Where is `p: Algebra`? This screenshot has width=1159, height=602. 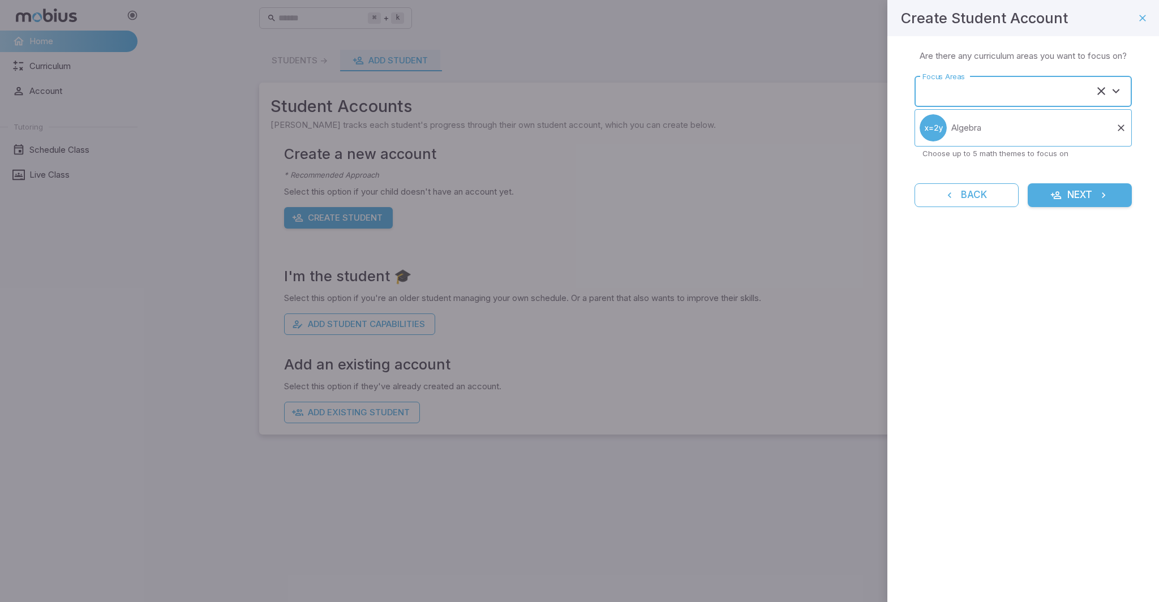
p: Algebra is located at coordinates (966, 128).